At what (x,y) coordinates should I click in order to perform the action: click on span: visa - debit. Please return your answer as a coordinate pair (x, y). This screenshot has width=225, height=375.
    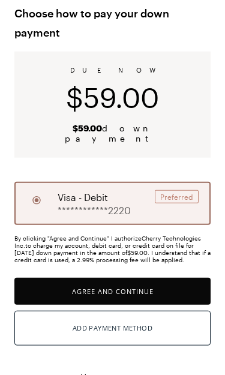
    Looking at the image, I should click on (83, 197).